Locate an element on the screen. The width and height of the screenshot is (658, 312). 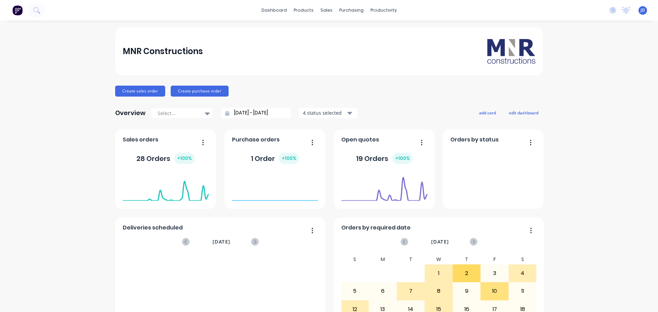
div: 10 is located at coordinates (494, 291).